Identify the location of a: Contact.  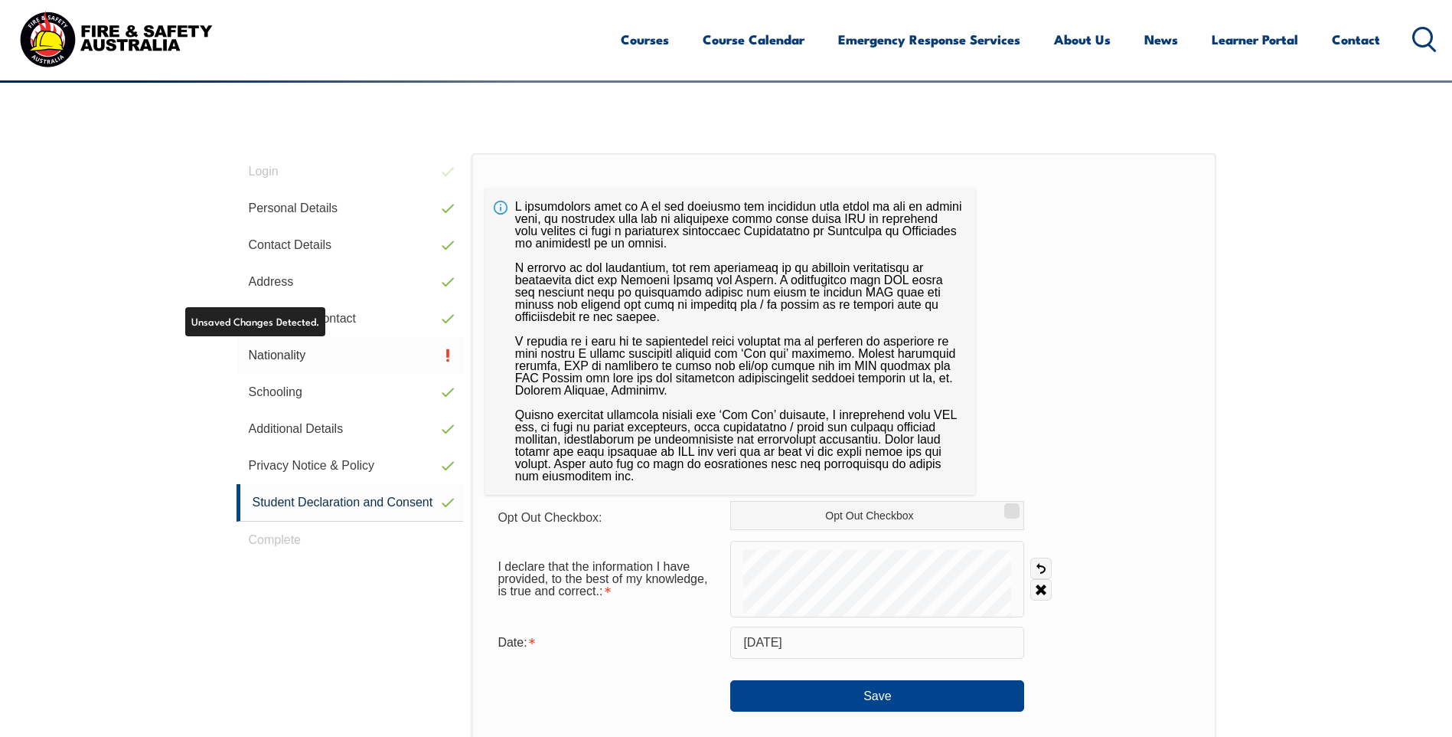
(1356, 39).